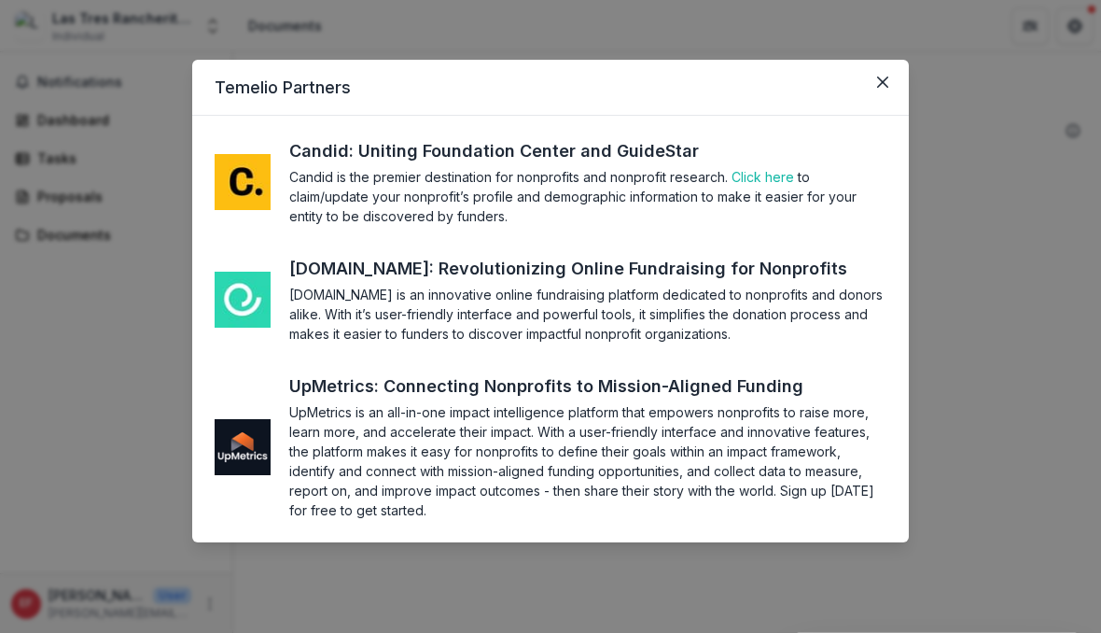 The width and height of the screenshot is (1101, 633). What do you see at coordinates (762, 176) in the screenshot?
I see `a: Click here` at bounding box center [762, 176].